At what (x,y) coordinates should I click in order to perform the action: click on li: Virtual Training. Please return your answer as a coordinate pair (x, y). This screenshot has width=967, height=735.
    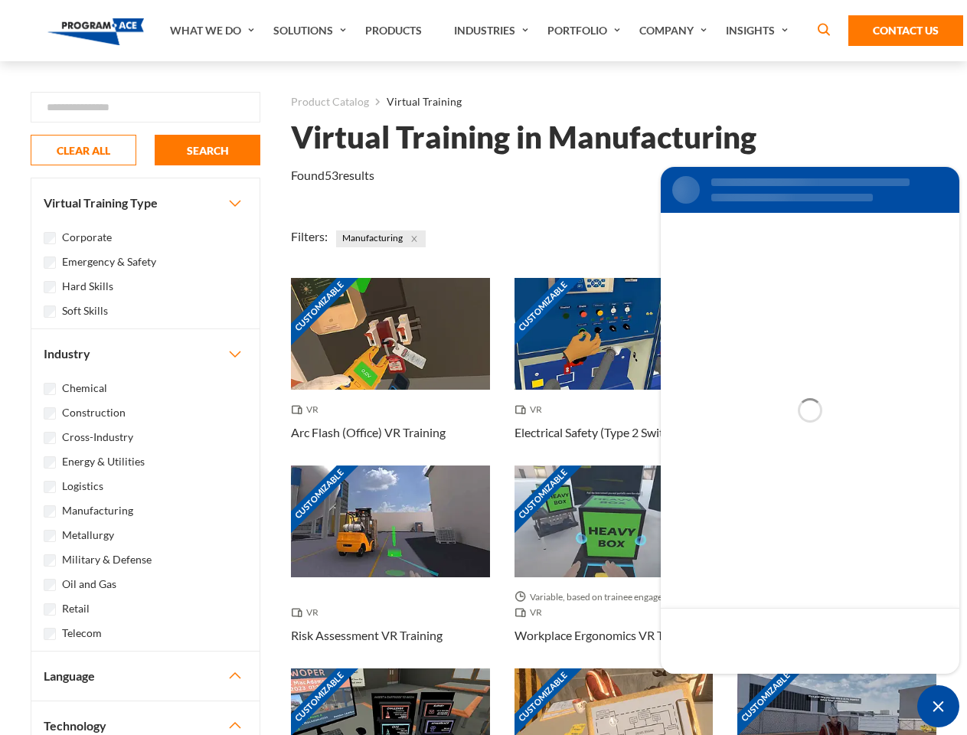
    Looking at the image, I should click on (415, 102).